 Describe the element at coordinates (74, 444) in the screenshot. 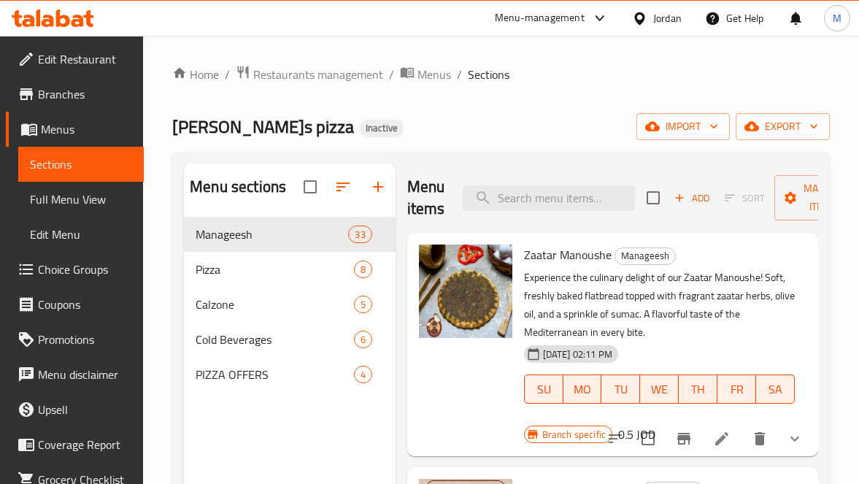

I see `a: Coverage Report` at that location.